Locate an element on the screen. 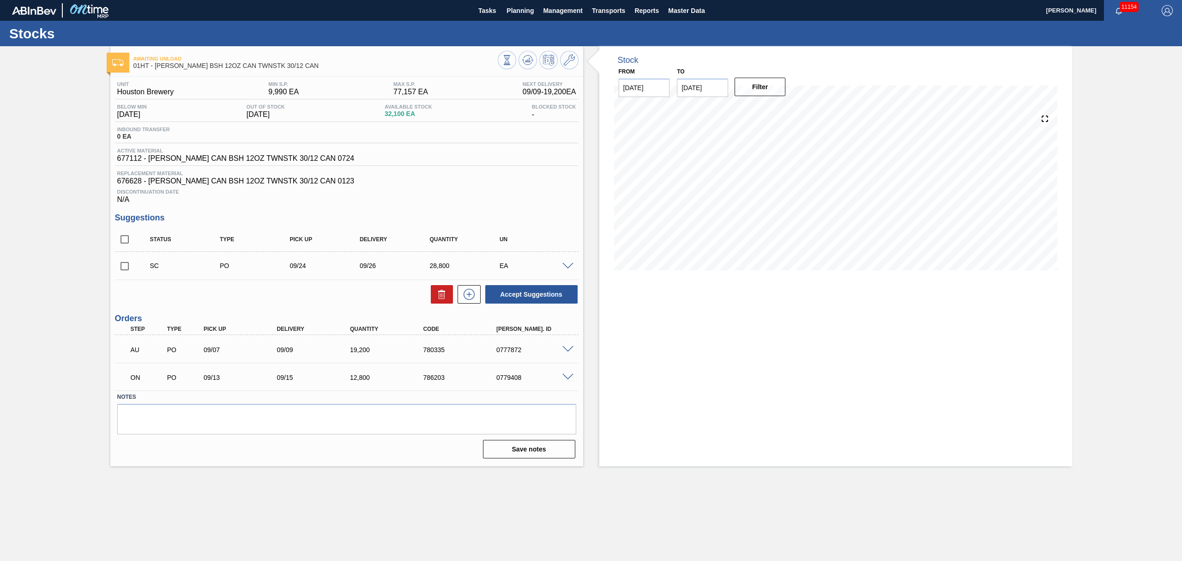 The width and height of the screenshot is (1182, 561). img: Logout is located at coordinates (1167, 11).